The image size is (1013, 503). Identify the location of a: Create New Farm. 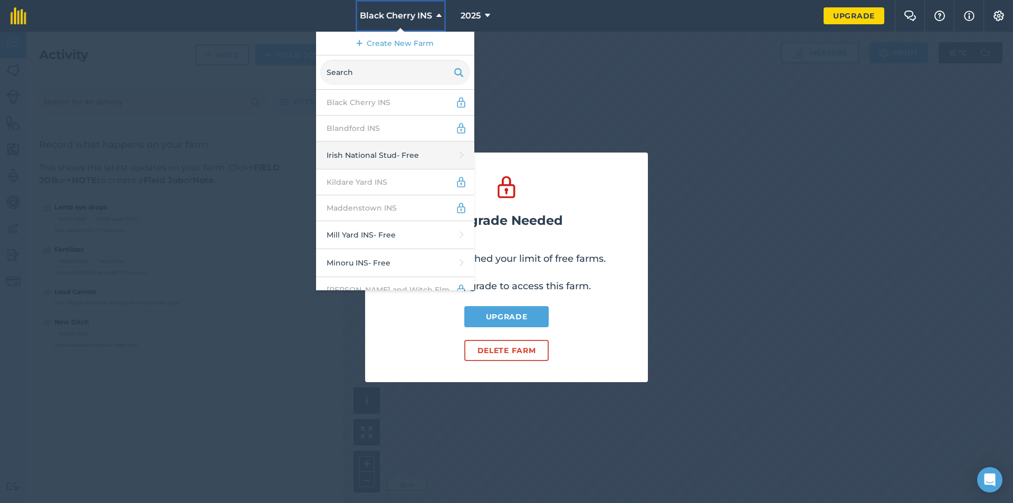
(395, 43).